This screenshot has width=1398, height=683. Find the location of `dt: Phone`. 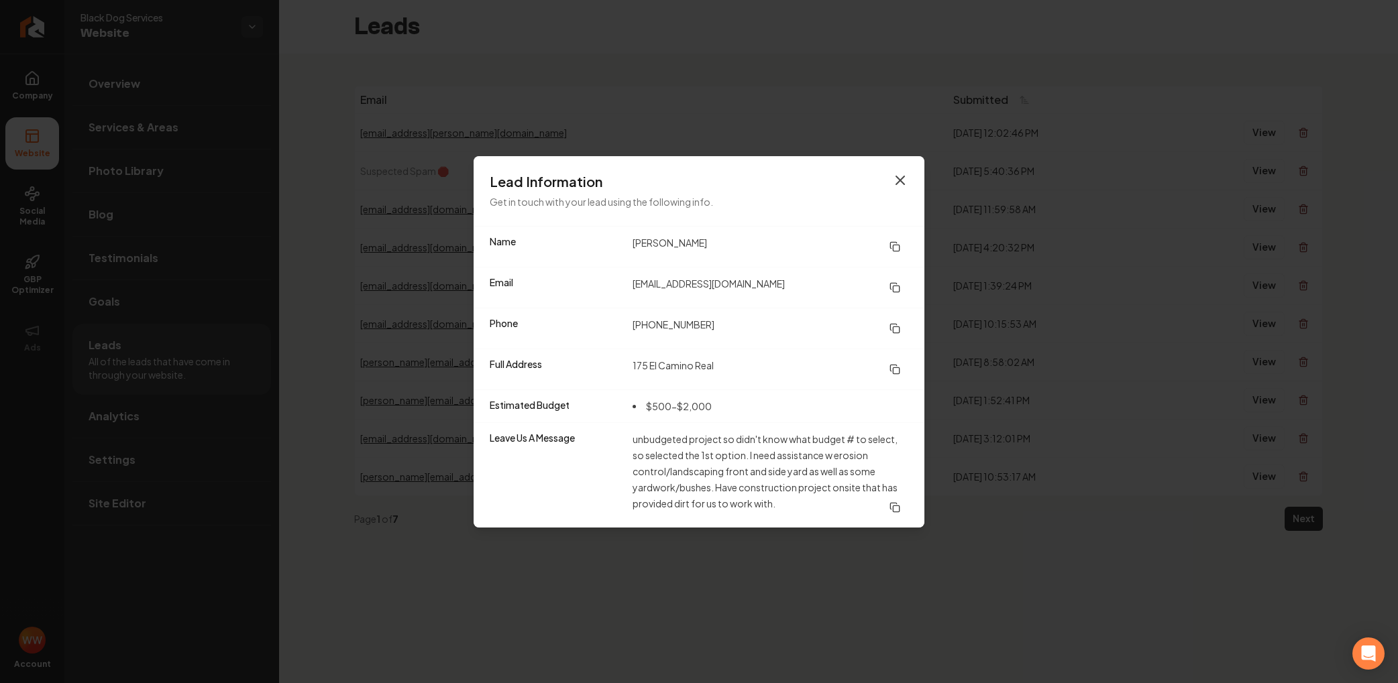

dt: Phone is located at coordinates (555, 329).